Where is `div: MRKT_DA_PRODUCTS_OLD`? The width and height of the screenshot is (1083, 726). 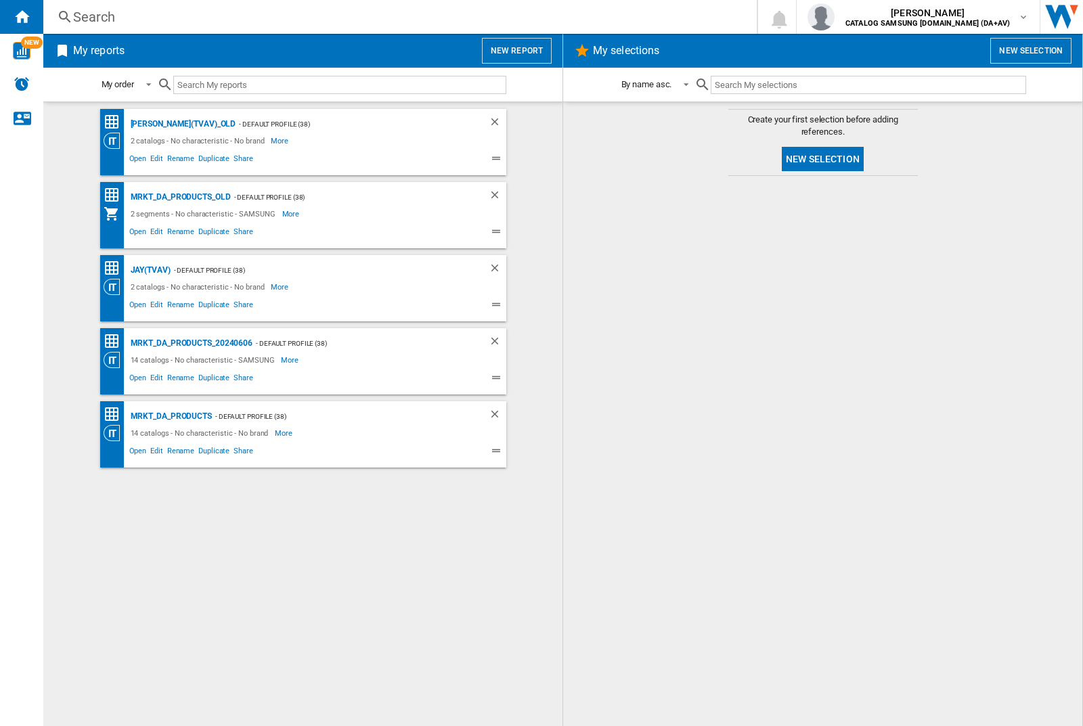
div: MRKT_DA_PRODUCTS_OLD is located at coordinates (179, 197).